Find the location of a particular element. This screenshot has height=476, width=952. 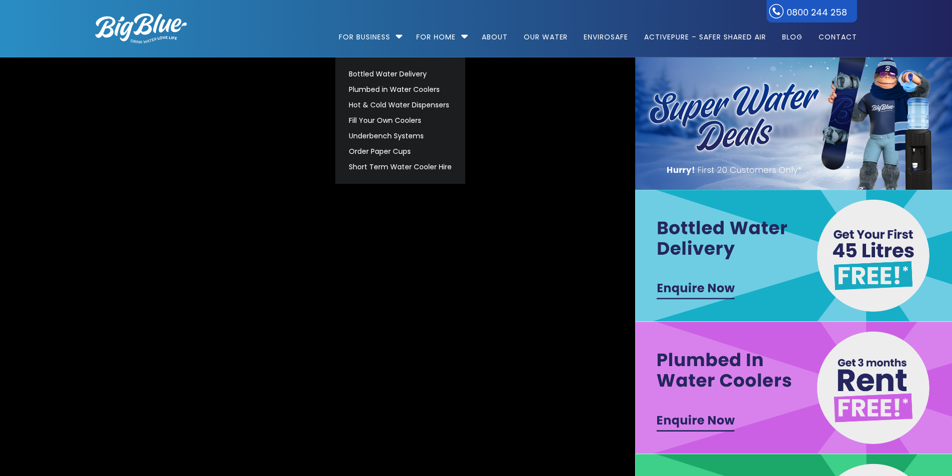

a: Underbench Systems is located at coordinates (400, 136).